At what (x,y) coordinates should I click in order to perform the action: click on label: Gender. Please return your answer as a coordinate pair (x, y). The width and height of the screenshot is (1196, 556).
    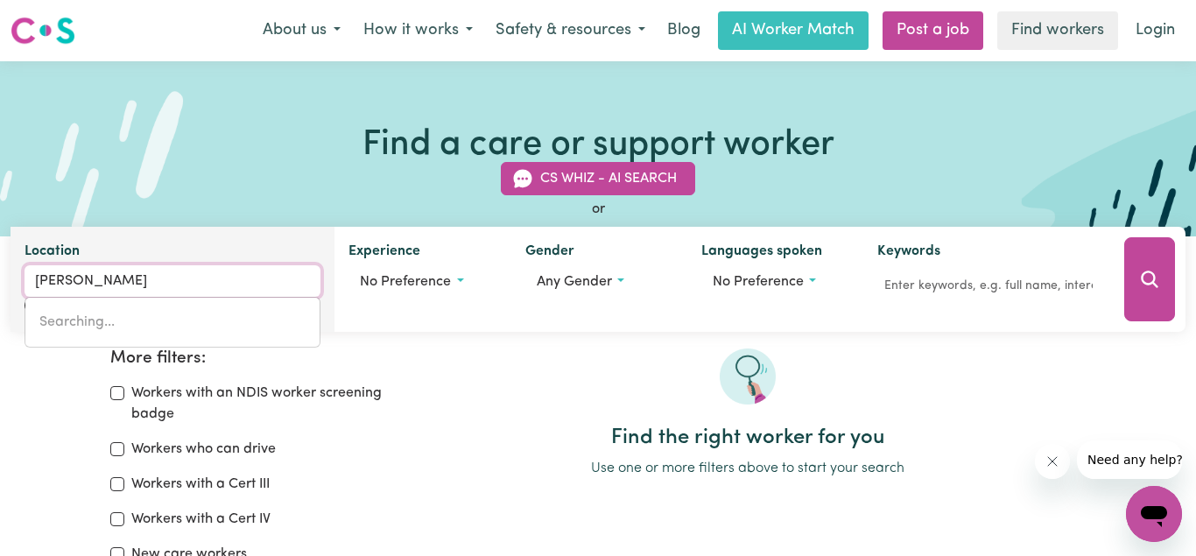
    Looking at the image, I should click on (550, 253).